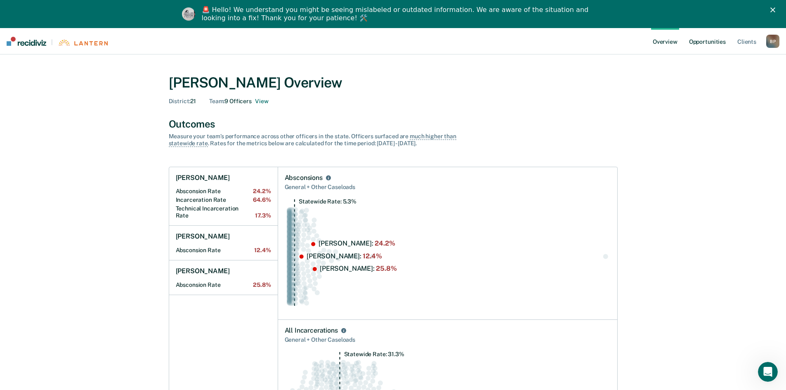  I want to click on span: 24.2%, so click(261, 191).